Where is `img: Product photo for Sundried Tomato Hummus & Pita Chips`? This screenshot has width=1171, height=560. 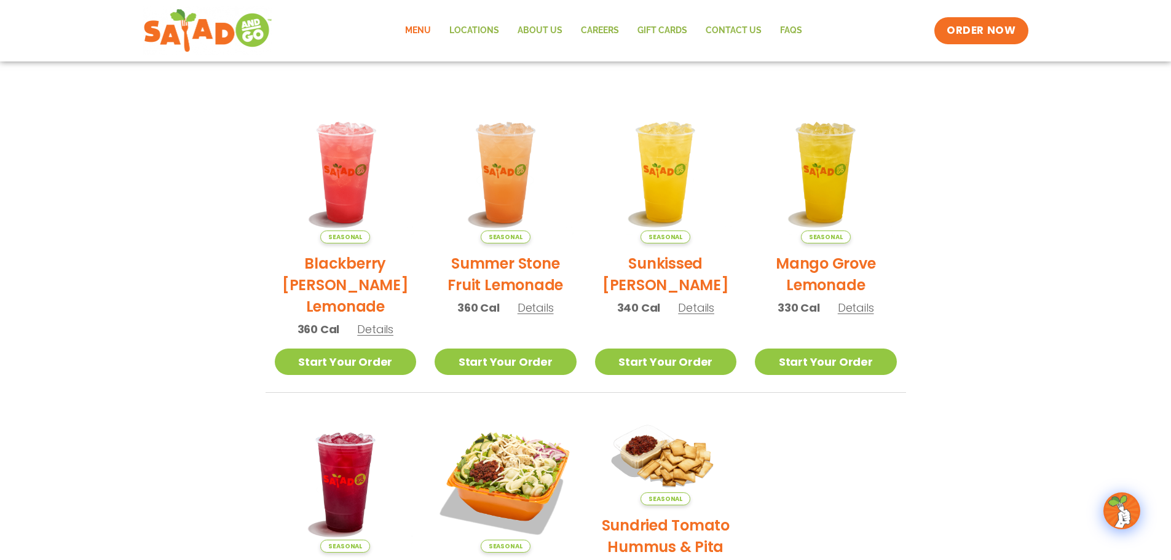 img: Product photo for Sundried Tomato Hummus & Pita Chips is located at coordinates (666, 459).